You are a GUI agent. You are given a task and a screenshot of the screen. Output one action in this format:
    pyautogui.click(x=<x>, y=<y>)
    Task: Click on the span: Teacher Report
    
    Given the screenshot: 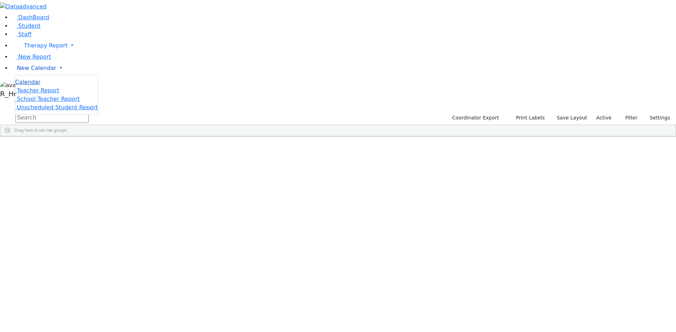 What is the action you would take?
    pyautogui.click(x=38, y=90)
    